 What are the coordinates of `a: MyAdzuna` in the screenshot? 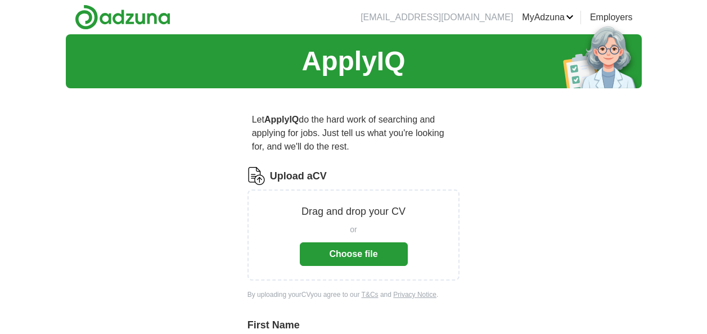 It's located at (547, 17).